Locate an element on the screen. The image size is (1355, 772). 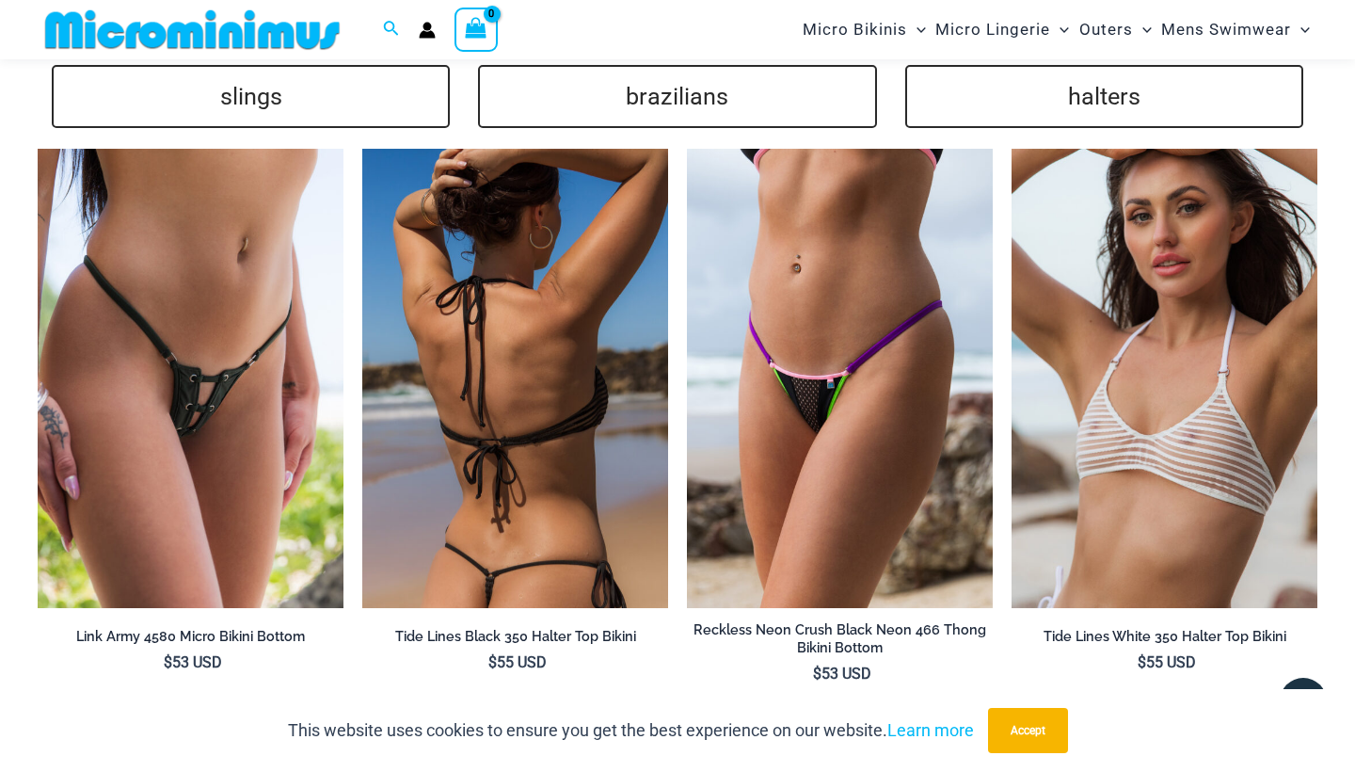
img: Link Army 4580 Micro 01 is located at coordinates (190, 378).